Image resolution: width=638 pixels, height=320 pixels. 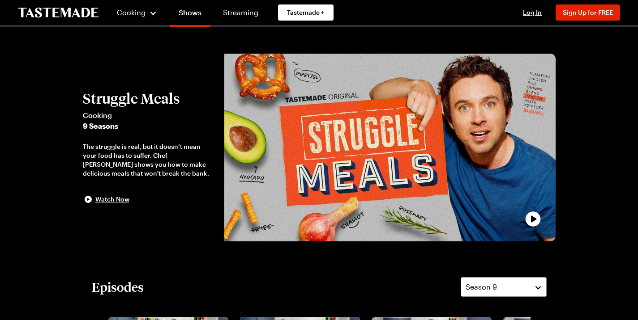 What do you see at coordinates (481, 287) in the screenshot?
I see `span: Season 9` at bounding box center [481, 287].